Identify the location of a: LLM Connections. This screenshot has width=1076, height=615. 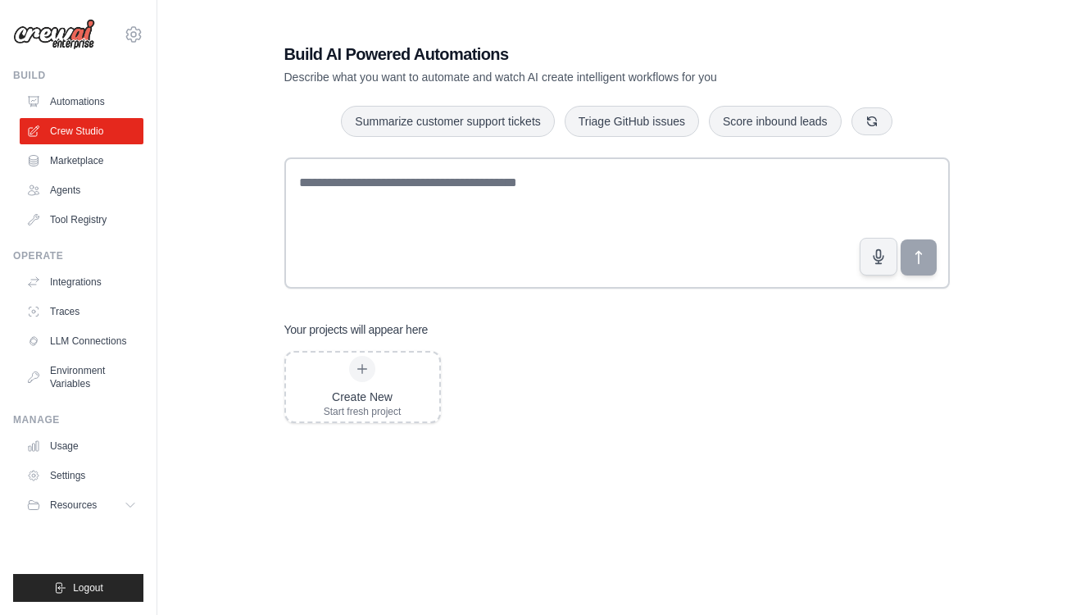
(81, 341).